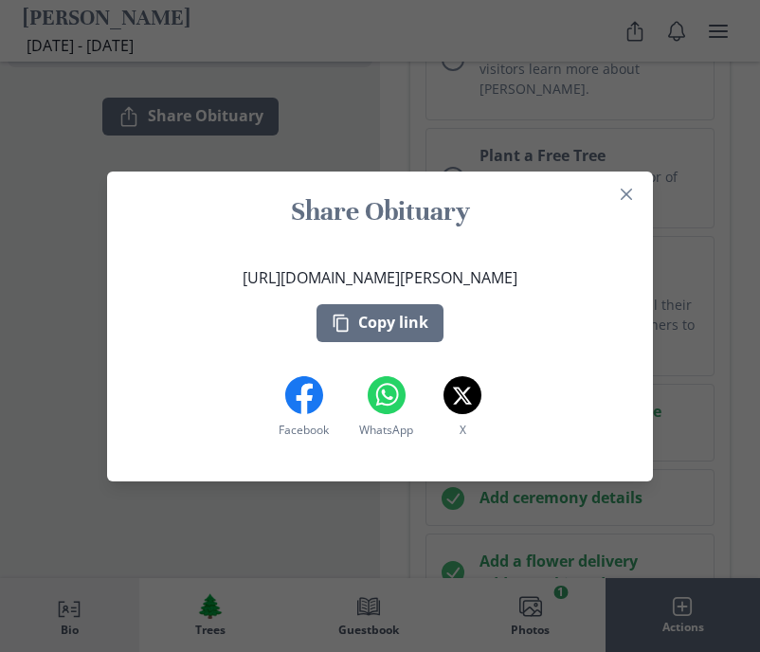 This screenshot has height=652, width=760. What do you see at coordinates (303, 408) in the screenshot?
I see `button: Facebook` at bounding box center [303, 408].